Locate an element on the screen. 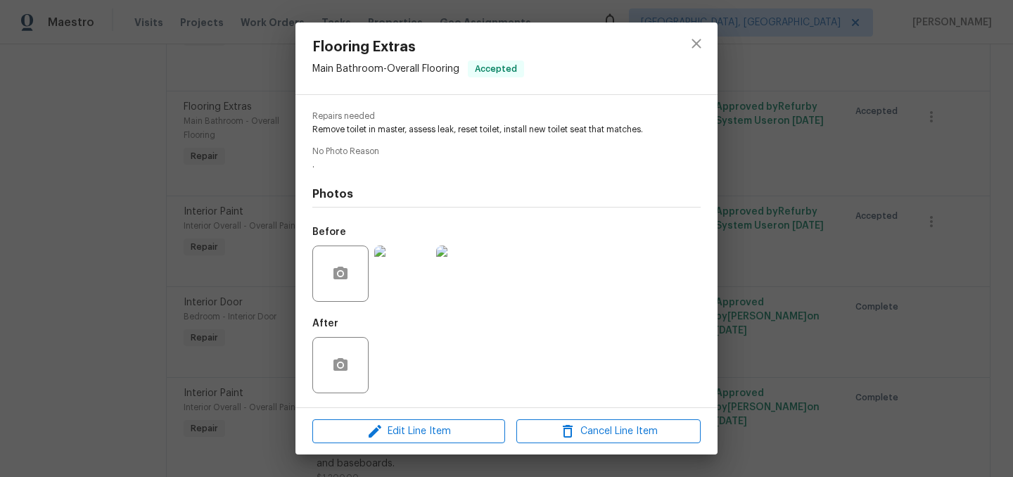  span: Edit Line Item is located at coordinates (409, 431).